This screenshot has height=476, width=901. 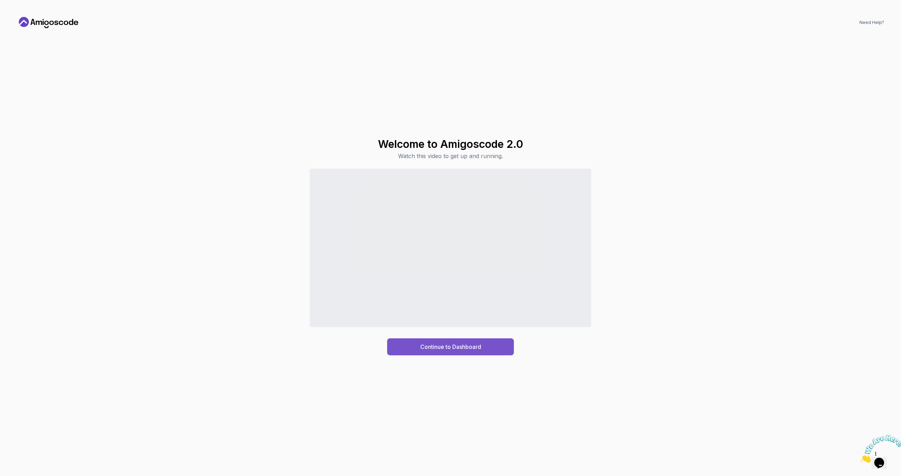 I want to click on div: Continue to Dashboard, so click(x=450, y=347).